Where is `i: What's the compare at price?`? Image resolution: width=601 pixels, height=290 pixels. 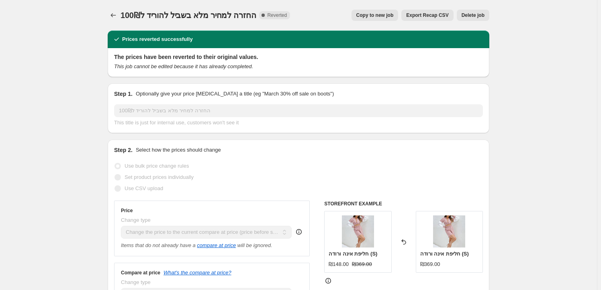 i: What's the compare at price? is located at coordinates (197, 273).